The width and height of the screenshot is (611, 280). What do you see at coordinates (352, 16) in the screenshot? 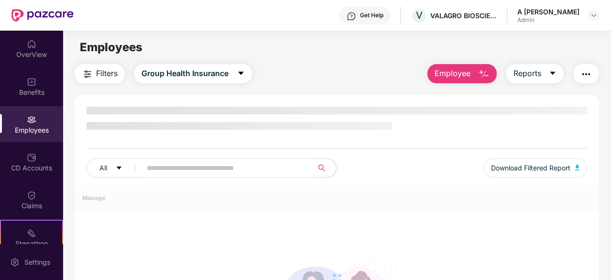
I see `img: svg+xml;base64,PHN2ZyBpZD0iSGVscC0zMngzMiIgeG1sbnM9Imh0dHA6Ly93d3cudzMub3JnLzIwMDAvc3ZnIiB3aWR0aD...` at bounding box center [352, 16].